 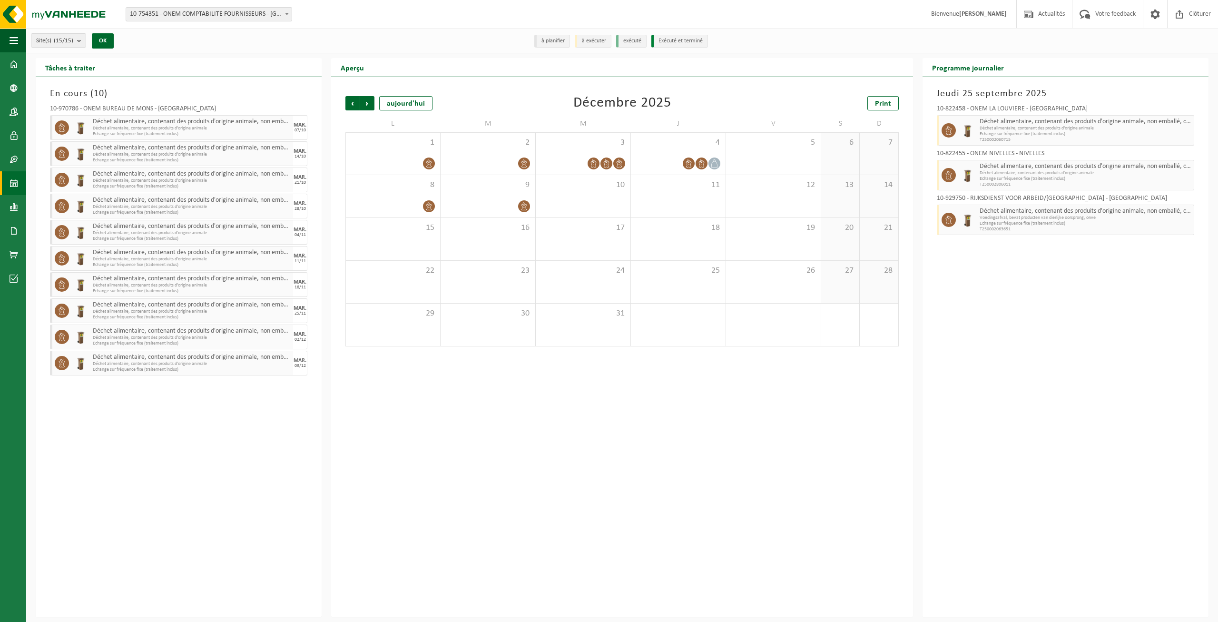 What do you see at coordinates (678, 185) in the screenshot?
I see `span: 11` at bounding box center [678, 185].